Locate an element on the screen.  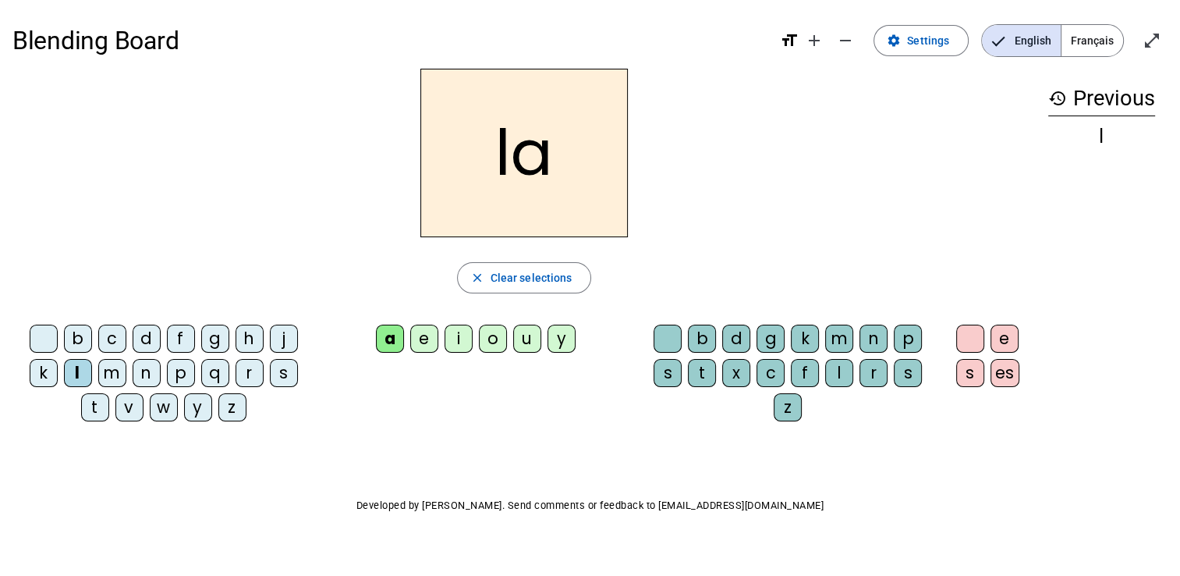
span: English is located at coordinates (1021, 41).